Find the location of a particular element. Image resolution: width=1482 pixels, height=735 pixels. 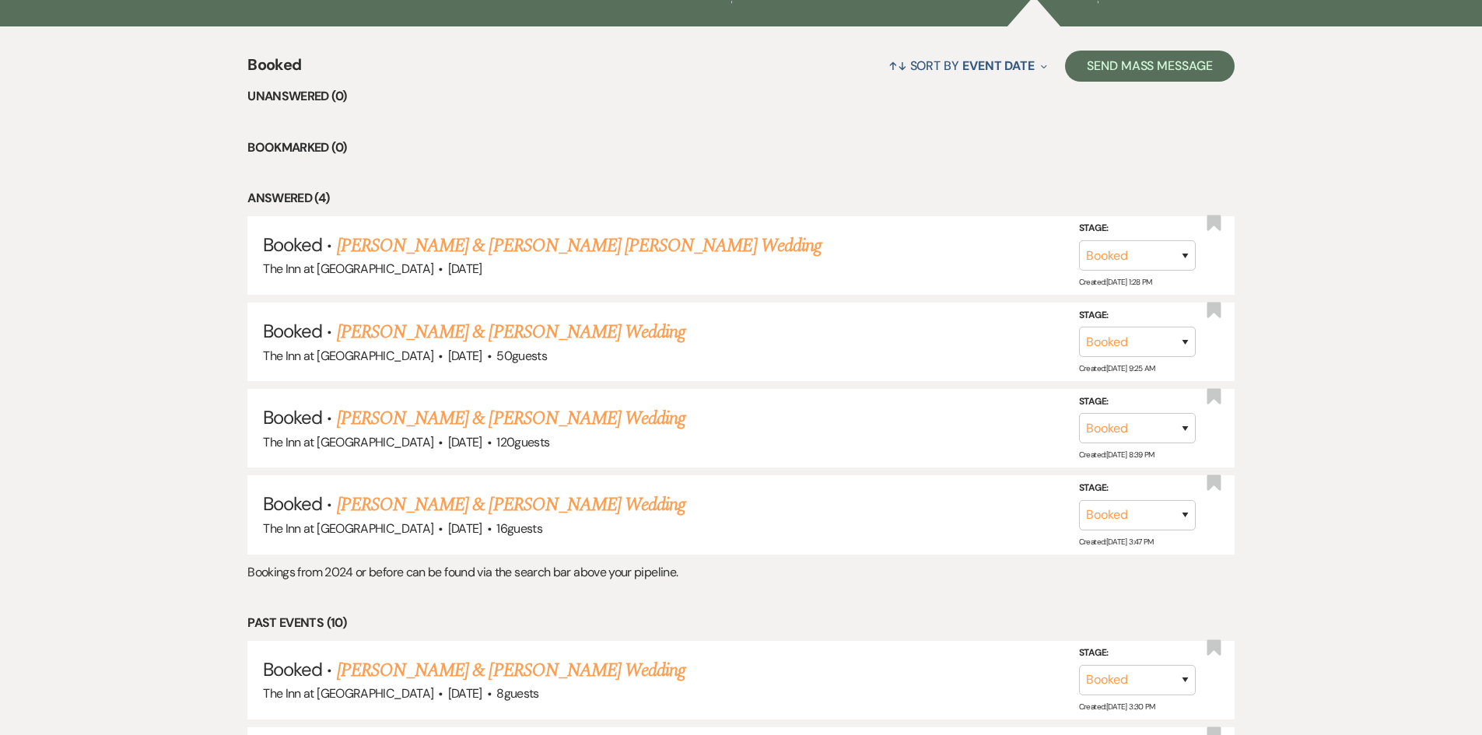

span: Event Date is located at coordinates (998, 65).